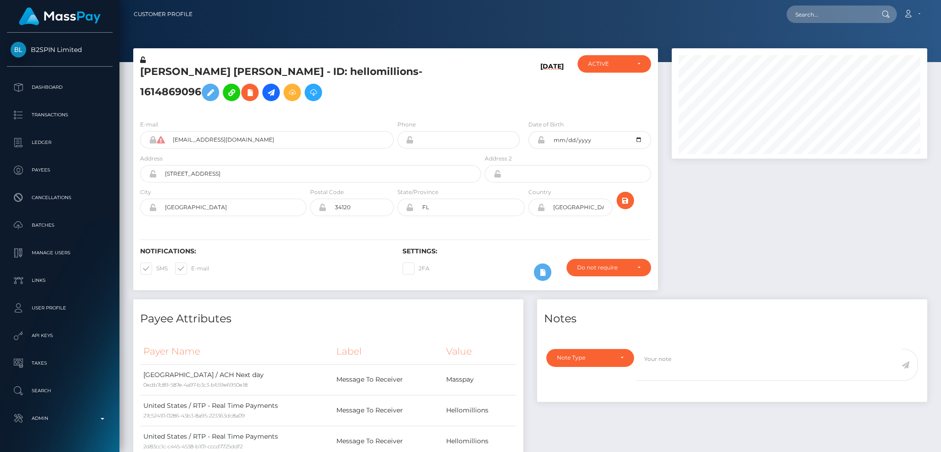 The image size is (941, 452). Describe the element at coordinates (407, 125) in the screenshot. I see `label: Phone` at that location.